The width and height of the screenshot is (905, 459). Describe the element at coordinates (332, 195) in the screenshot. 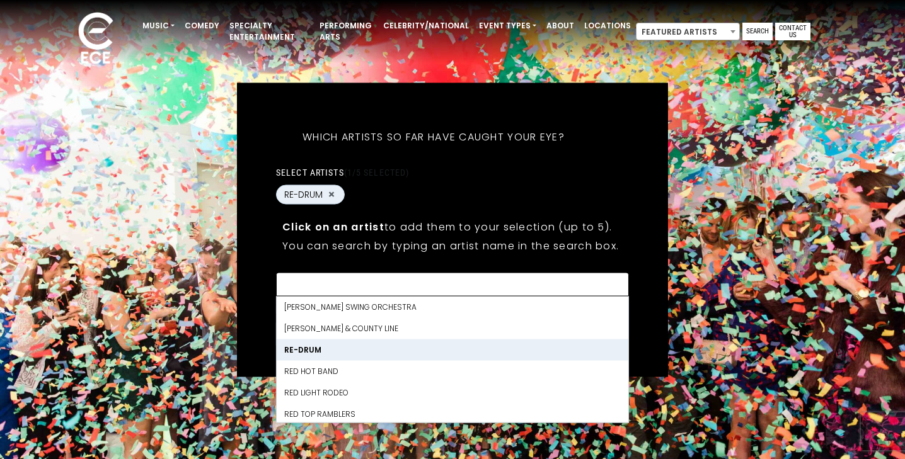

I see `button: Remove RE-DRUM` at that location.